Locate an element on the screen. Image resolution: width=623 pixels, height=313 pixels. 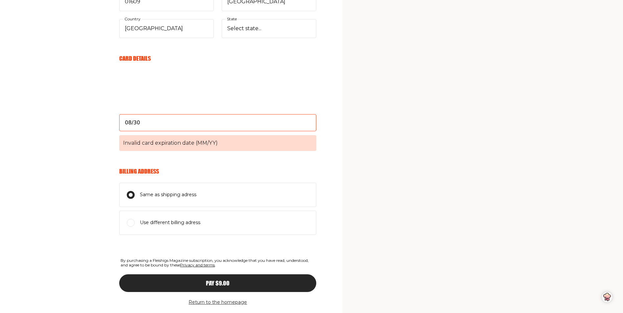
a: Privacy and terms is located at coordinates (197, 265).